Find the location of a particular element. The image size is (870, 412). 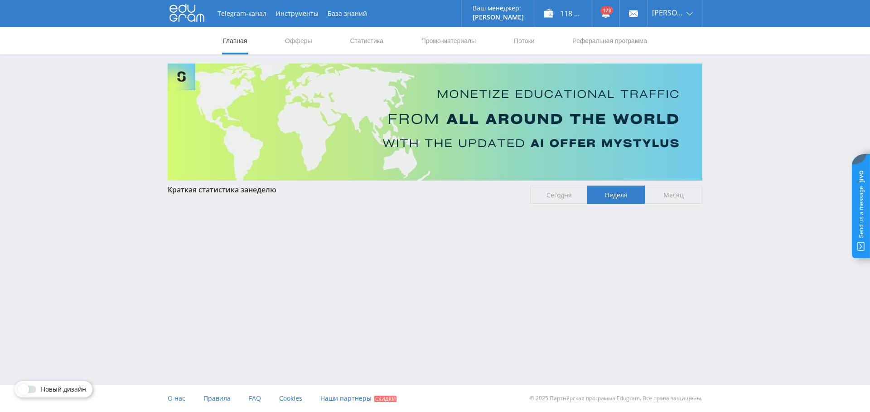

span: Месяц is located at coordinates (674, 194).